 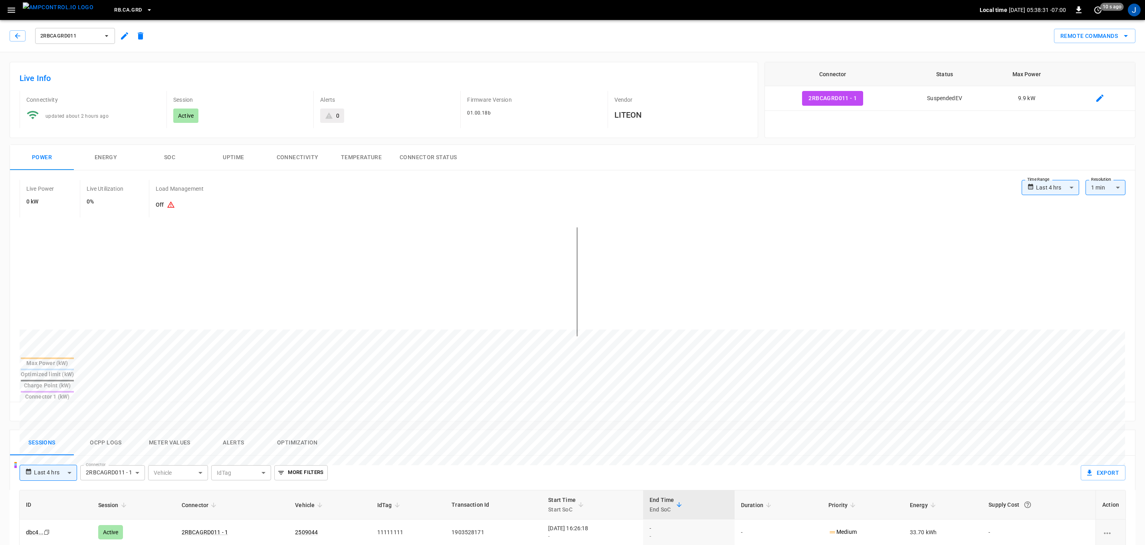 What do you see at coordinates (1112, 7) in the screenshot?
I see `span: 10 s ago` at bounding box center [1112, 7].